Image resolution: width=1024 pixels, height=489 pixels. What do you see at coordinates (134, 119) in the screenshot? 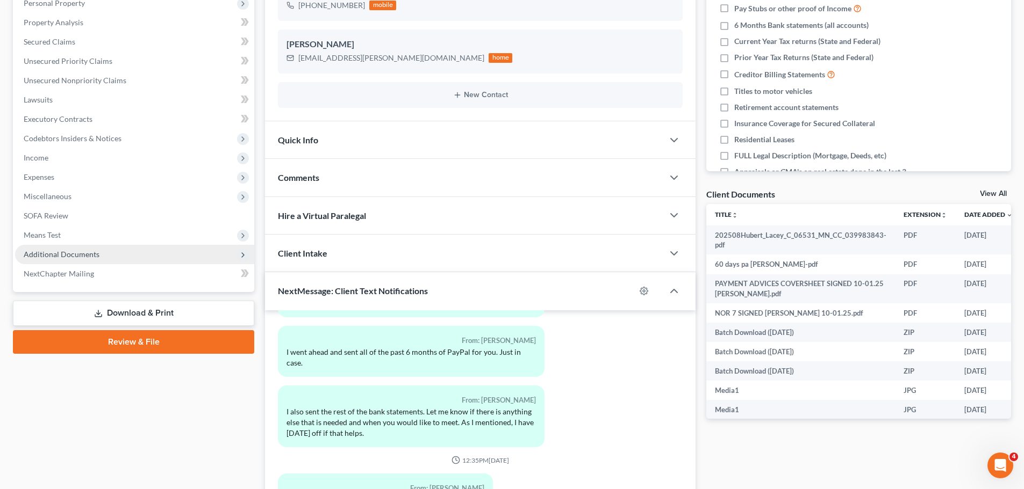
I see `a: Executory Contracts` at bounding box center [134, 119].